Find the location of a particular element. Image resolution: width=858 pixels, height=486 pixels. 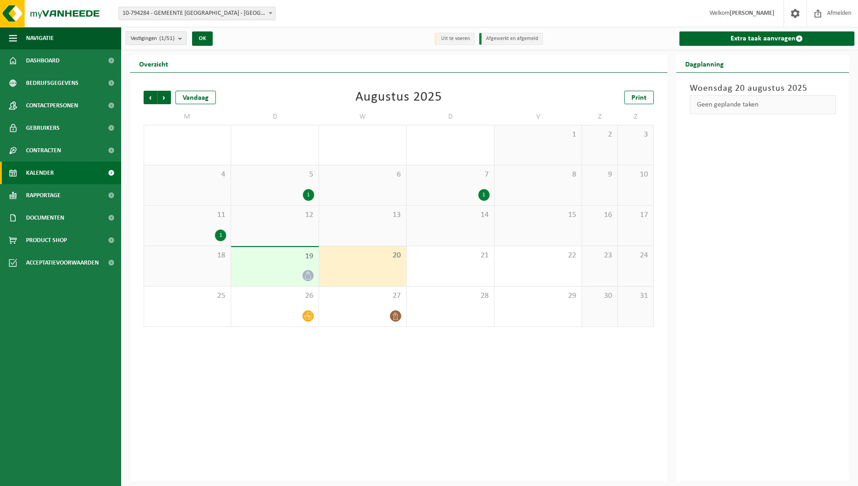

span: 26 is located at coordinates (275, 296).